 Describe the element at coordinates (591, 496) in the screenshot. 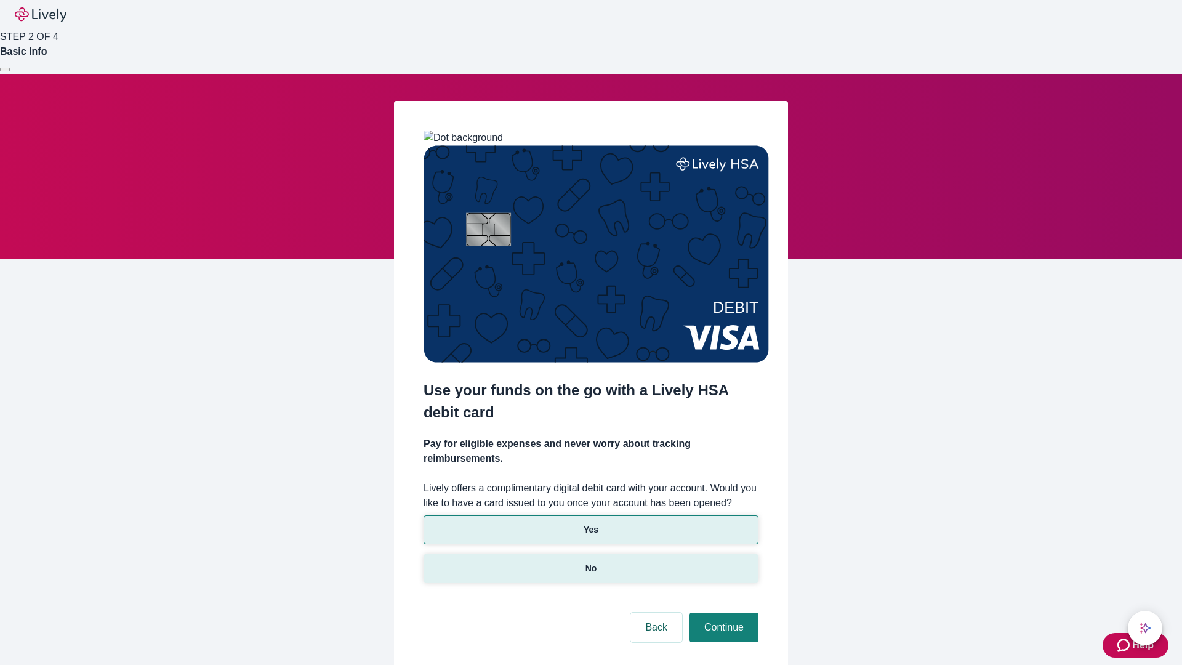

I see `label: Lively offers a complimentary digital debit card with your account. Would you like to have a card...` at that location.